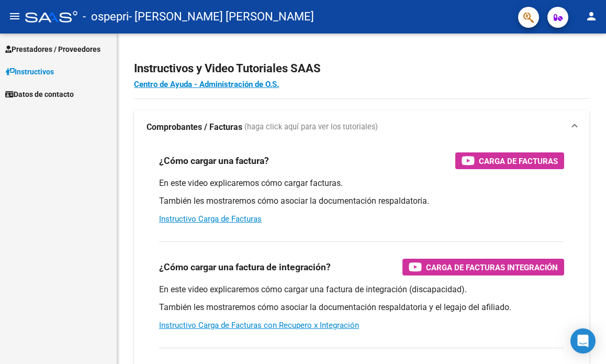 The width and height of the screenshot is (606, 364). I want to click on a: Centro de Ayuda - Administración de O.S., so click(206, 84).